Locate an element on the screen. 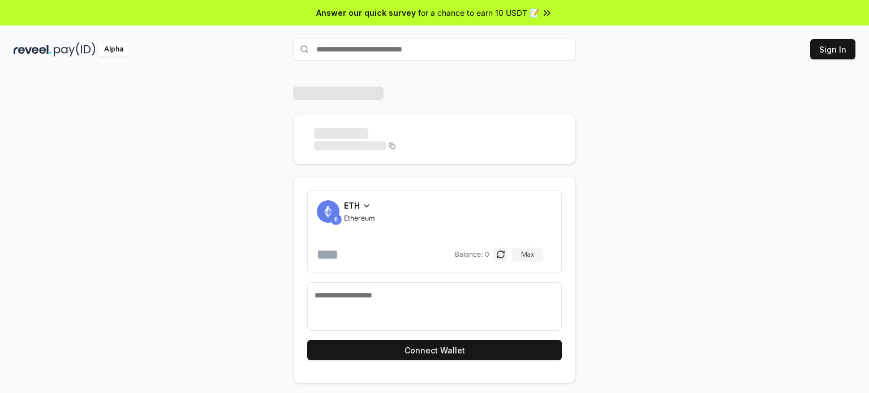 The image size is (869, 393). span: ETH is located at coordinates (352, 205).